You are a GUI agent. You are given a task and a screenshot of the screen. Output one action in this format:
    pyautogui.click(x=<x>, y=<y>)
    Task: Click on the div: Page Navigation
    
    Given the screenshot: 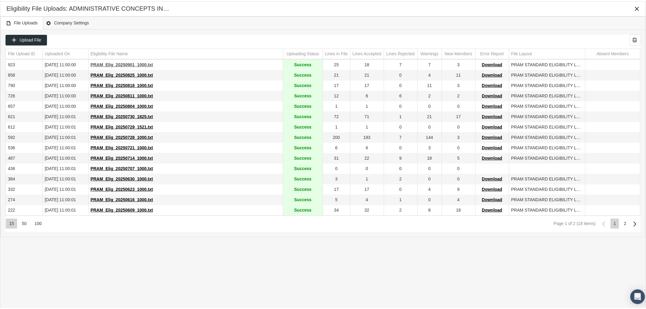 What is the action you would take?
    pyautogui.click(x=323, y=223)
    